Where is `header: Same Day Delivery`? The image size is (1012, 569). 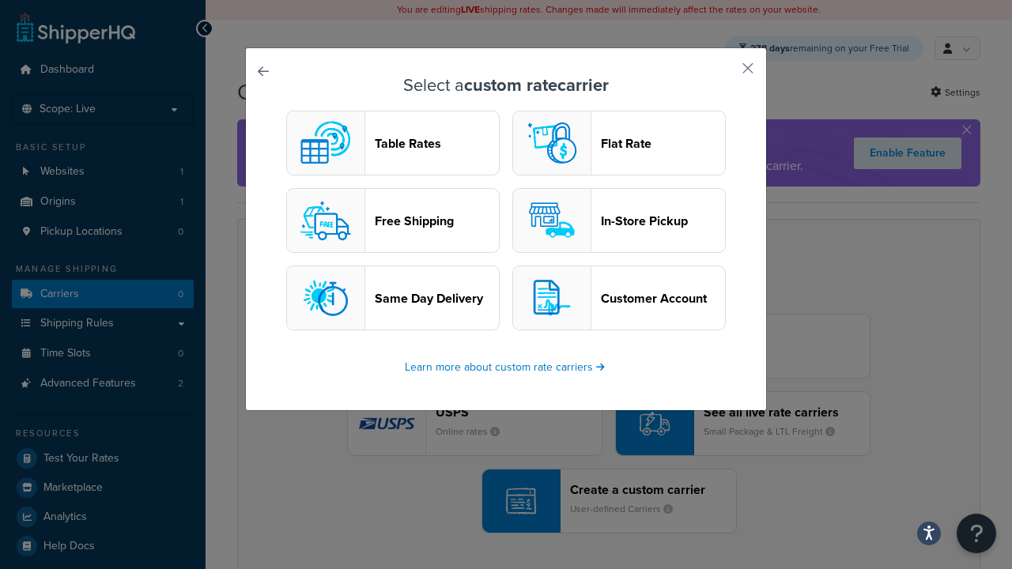 header: Same Day Delivery is located at coordinates (437, 298).